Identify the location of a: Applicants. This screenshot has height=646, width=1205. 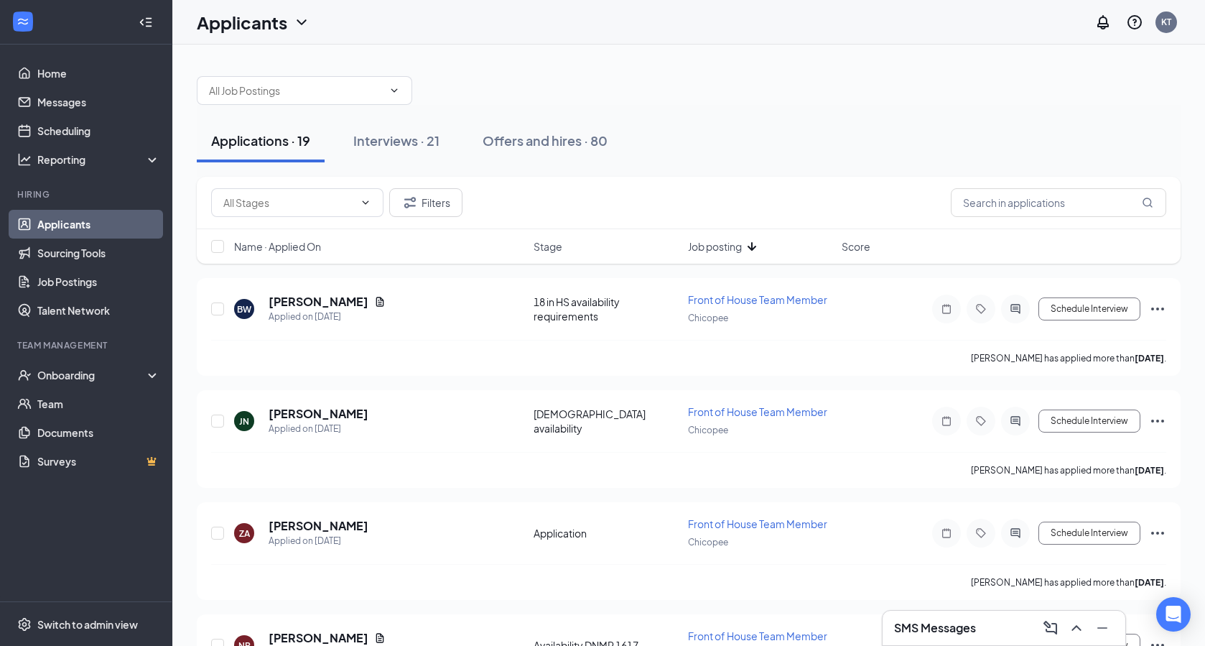
(98, 224).